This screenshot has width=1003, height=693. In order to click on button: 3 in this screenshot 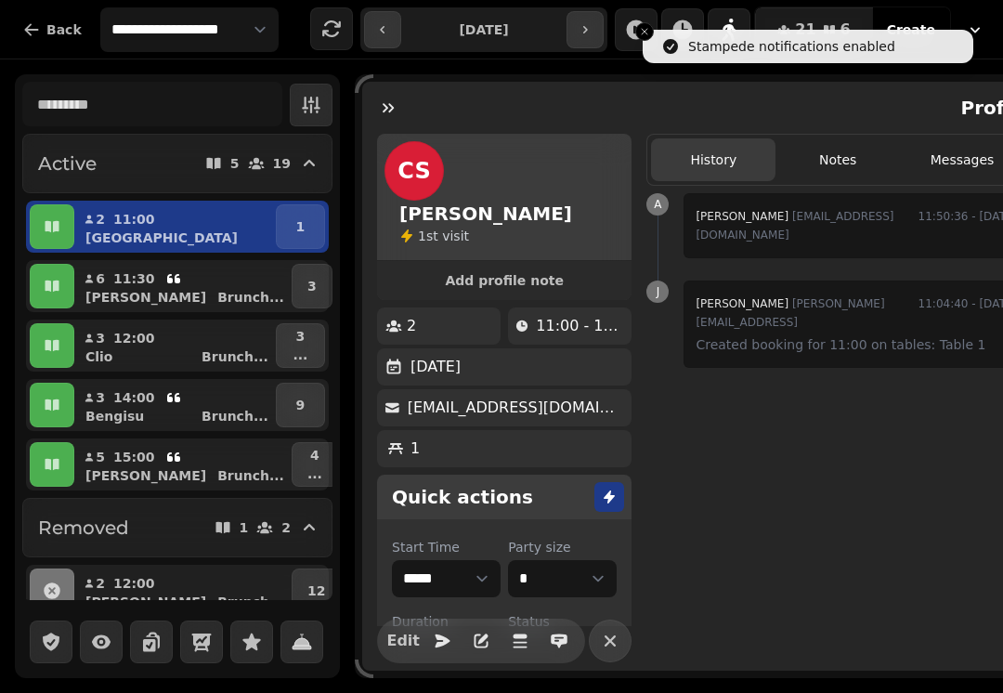, I will do `click(312, 286)`.